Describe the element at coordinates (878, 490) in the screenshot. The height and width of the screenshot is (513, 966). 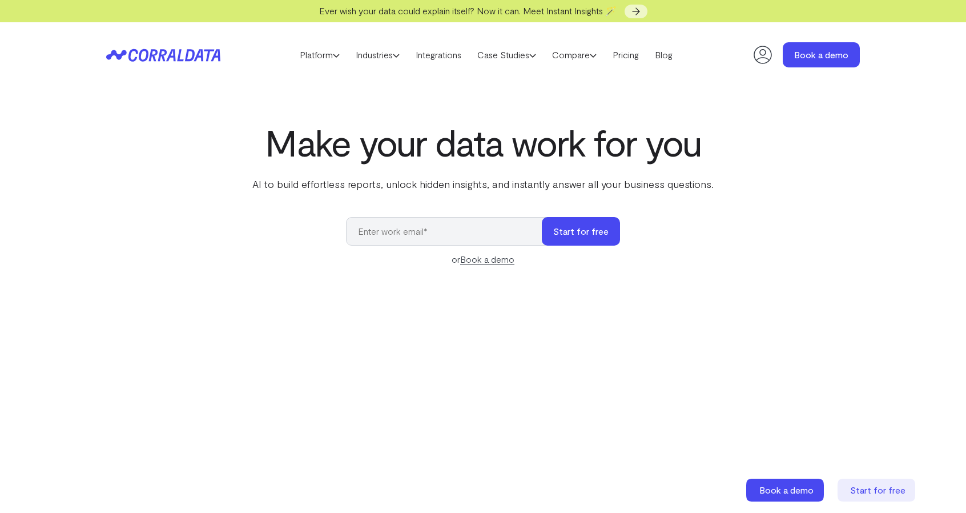
I see `span: Start for free` at that location.